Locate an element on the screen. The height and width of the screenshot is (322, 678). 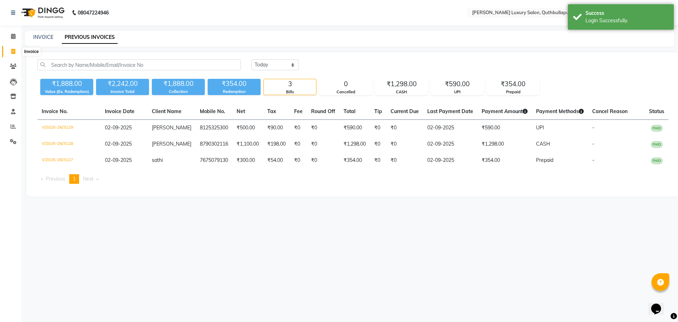
td: ₹500.00 is located at coordinates (248, 128).